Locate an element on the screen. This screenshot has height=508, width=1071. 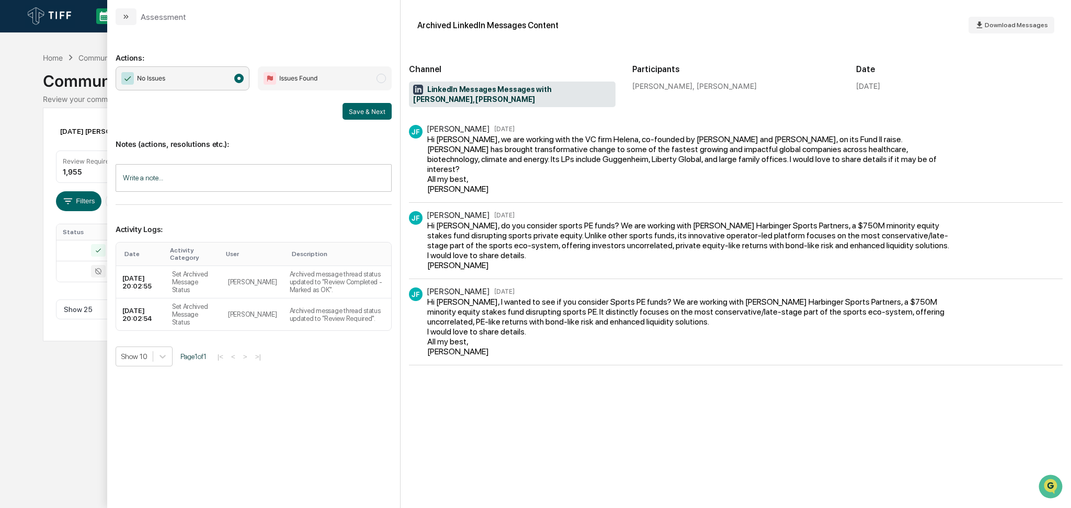
img: f2157a4c-a0d3-4daa-907e-bb6f0de503a5-1751232295721 is located at coordinates (13, 13).